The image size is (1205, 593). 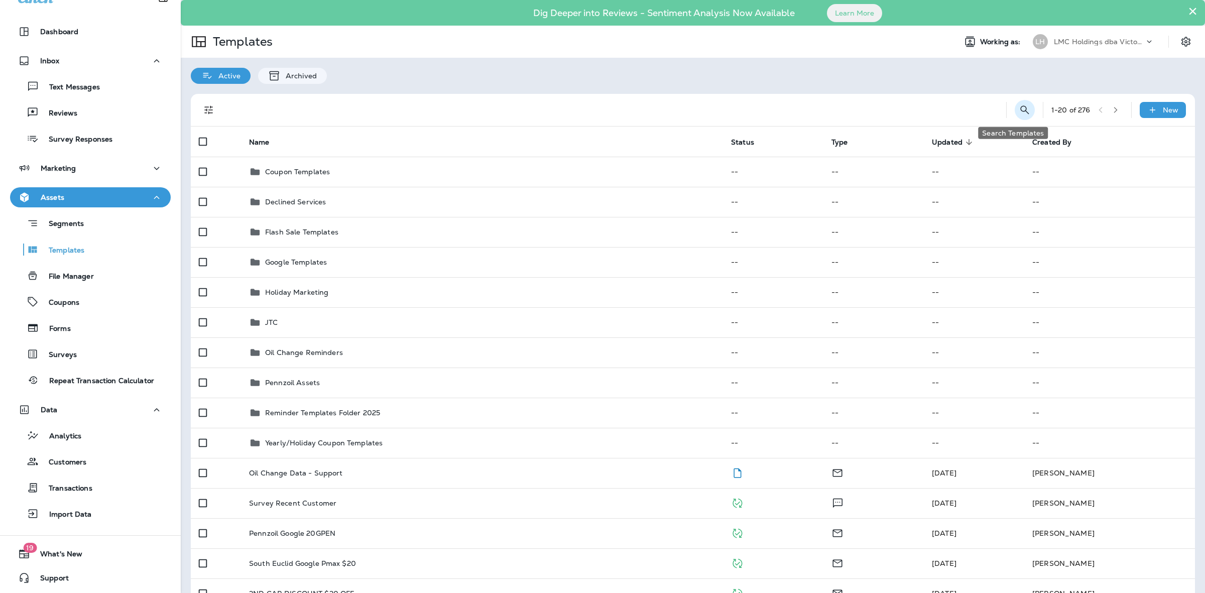 I want to click on button: Coupons, so click(x=90, y=302).